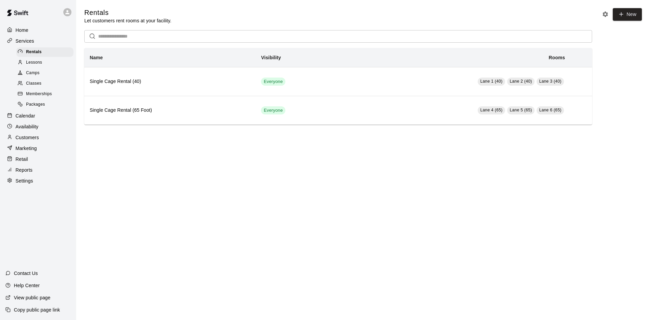 This screenshot has height=320, width=650. I want to click on p: Contact Us, so click(26, 273).